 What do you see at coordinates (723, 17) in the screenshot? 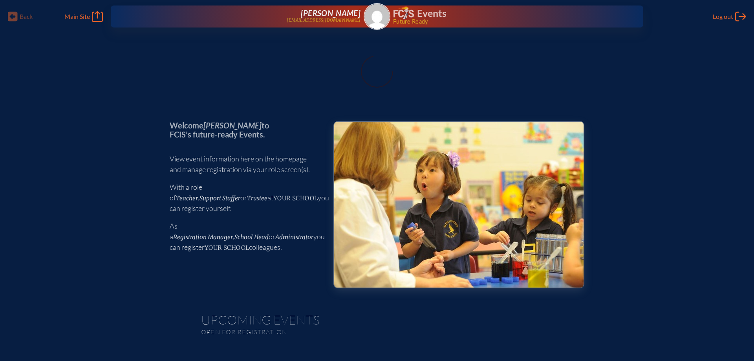
I see `span: Log out` at bounding box center [723, 17].